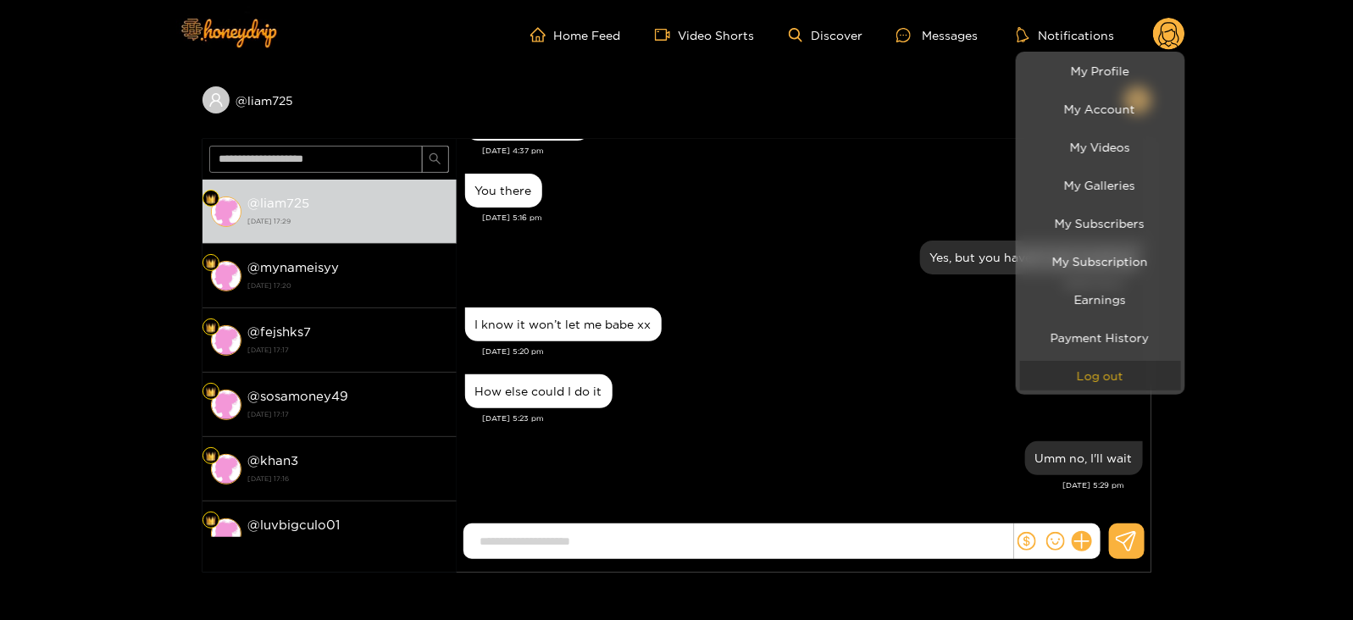  What do you see at coordinates (1101, 299) in the screenshot?
I see `a: Earnings` at bounding box center [1101, 299].